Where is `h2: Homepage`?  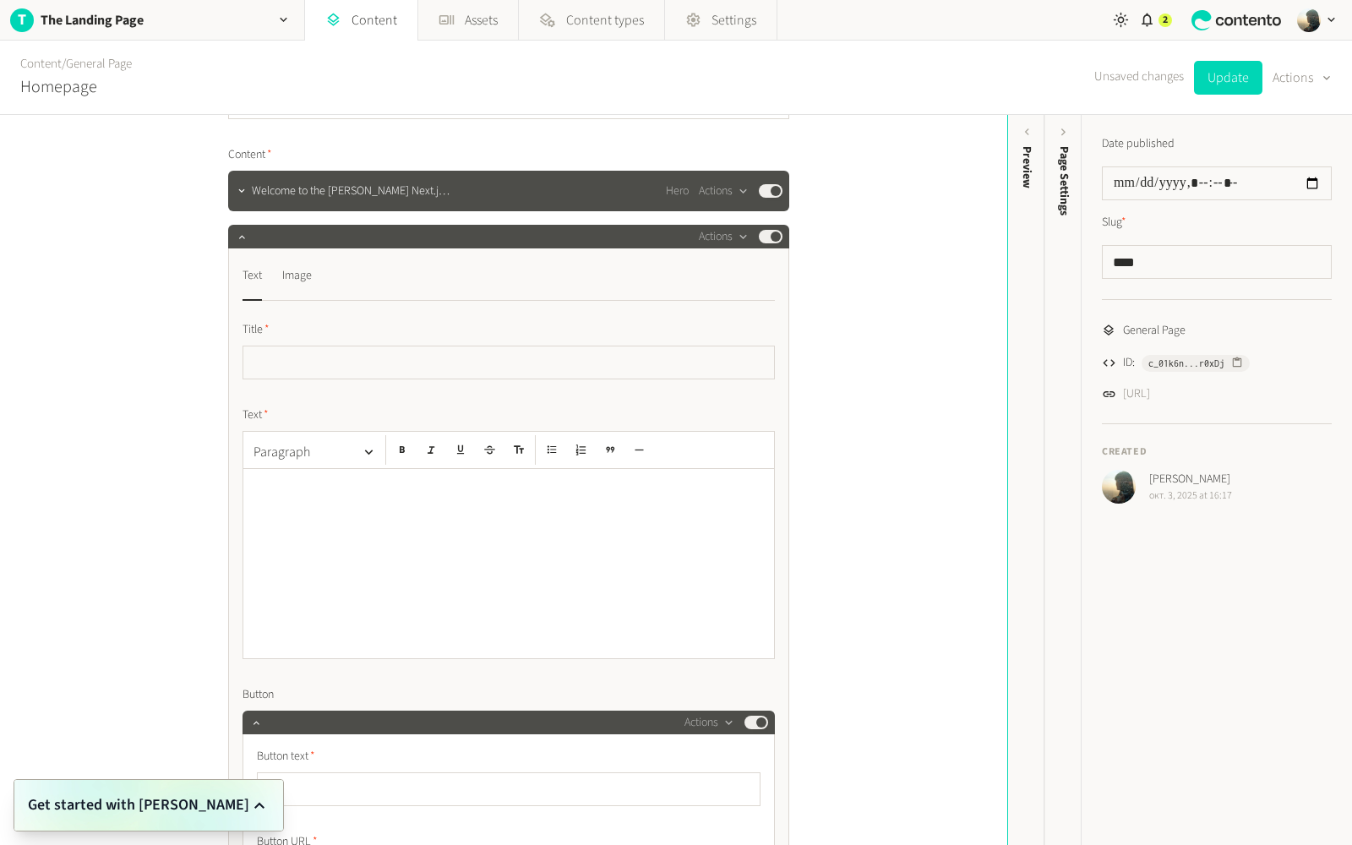
h2: Homepage is located at coordinates (58, 87).